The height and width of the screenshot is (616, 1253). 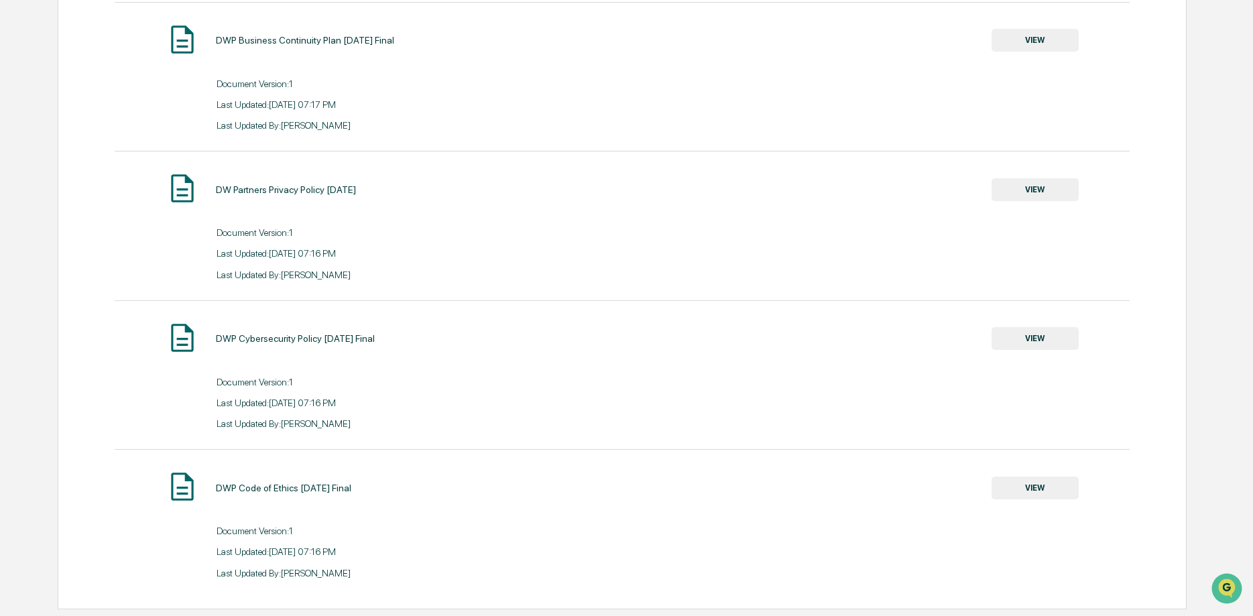 What do you see at coordinates (148, 232) in the screenshot?
I see `span: Pylon` at bounding box center [148, 232].